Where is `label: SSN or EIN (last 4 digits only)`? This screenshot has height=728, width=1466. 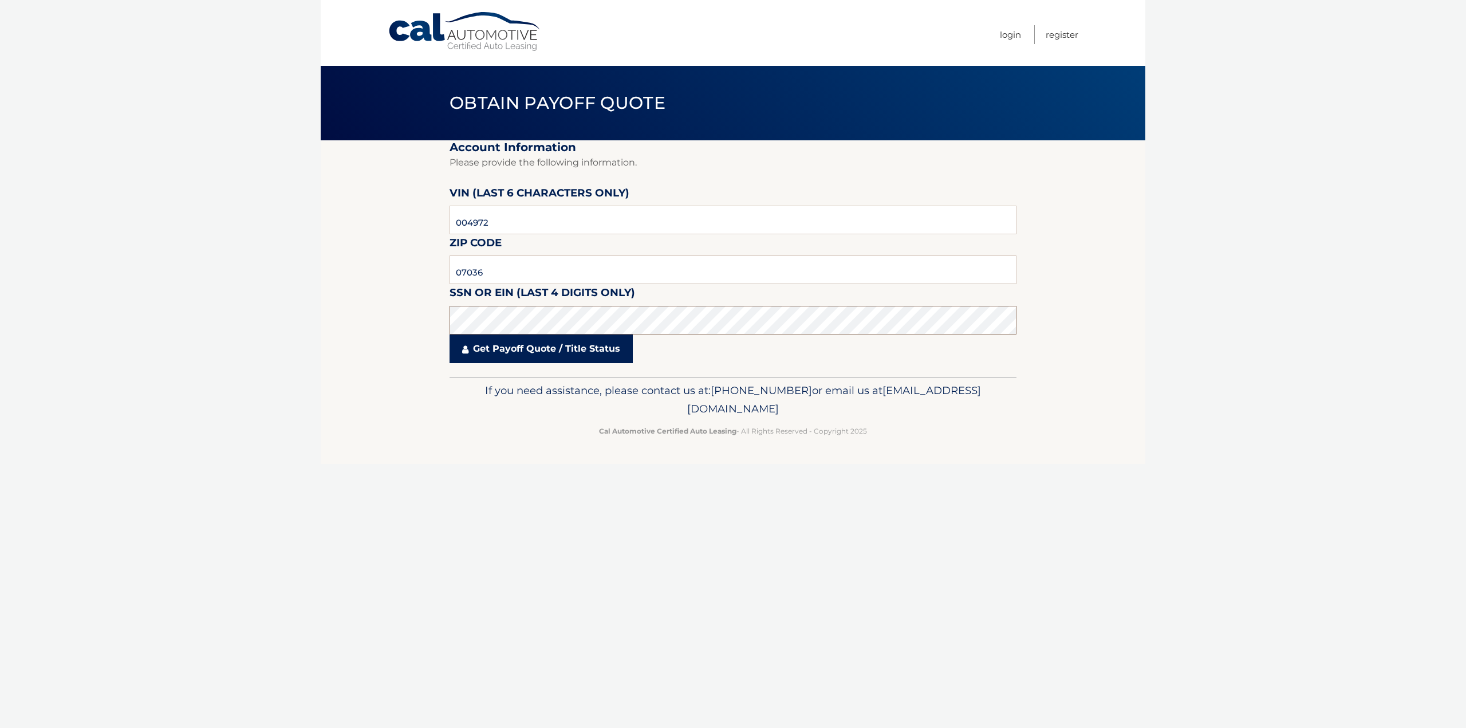 label: SSN or EIN (last 4 digits only) is located at coordinates (542, 294).